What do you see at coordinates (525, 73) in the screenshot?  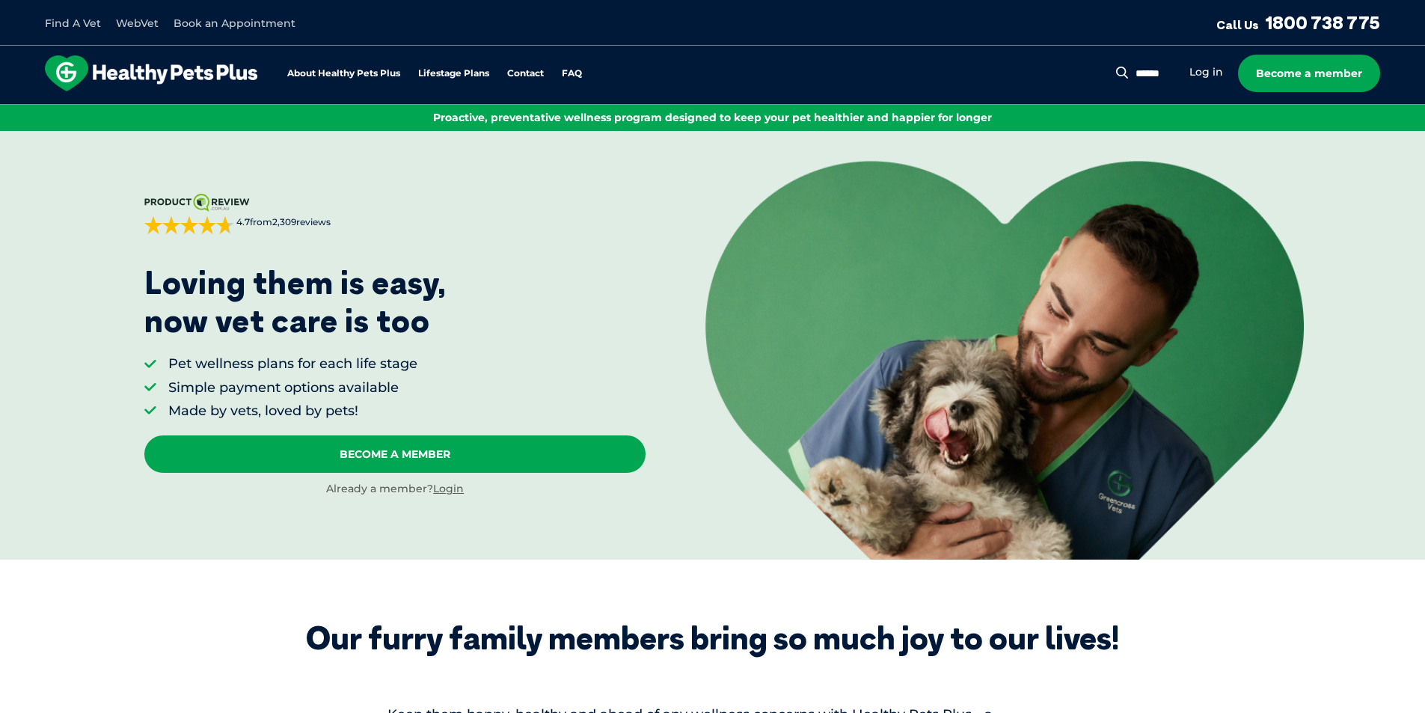 I see `a: Contact` at bounding box center [525, 73].